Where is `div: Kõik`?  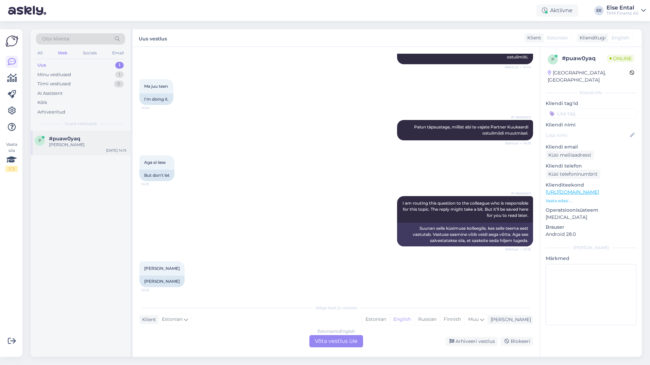 div: Kõik is located at coordinates (42, 103).